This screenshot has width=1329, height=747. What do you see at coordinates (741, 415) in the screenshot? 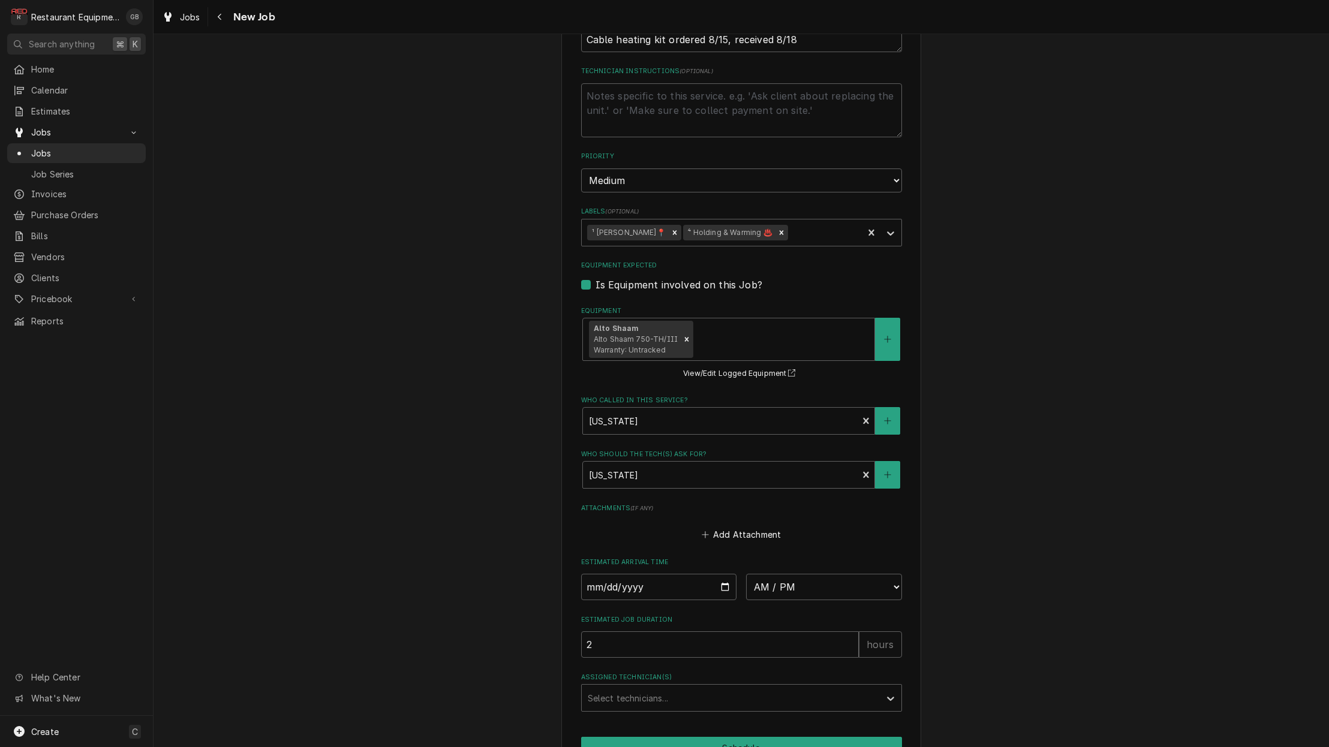
I see `div: Who called in this service?` at bounding box center [741, 415].